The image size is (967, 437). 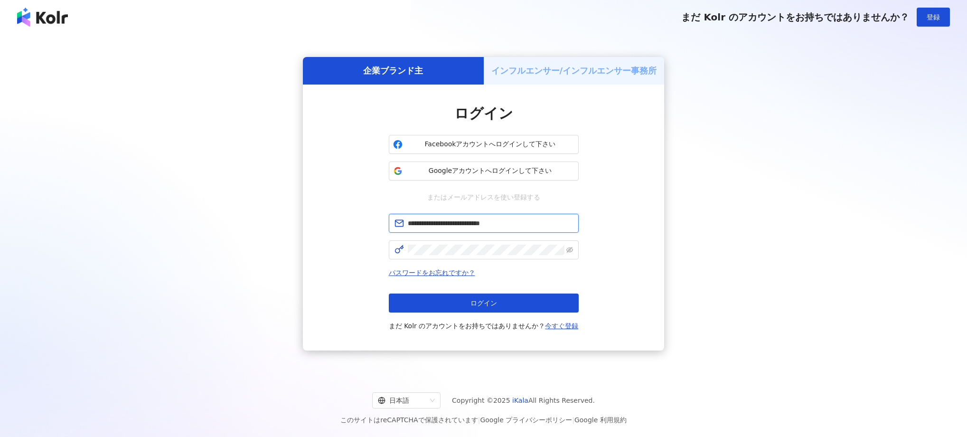 What do you see at coordinates (491, 171) in the screenshot?
I see `span: Googleアカウントへログインして下さい` at bounding box center [491, 171].